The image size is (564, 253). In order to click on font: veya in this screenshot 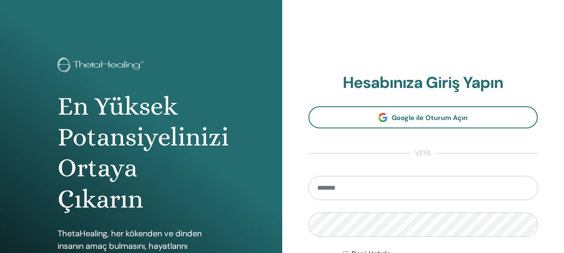, I will do `click(423, 153)`.